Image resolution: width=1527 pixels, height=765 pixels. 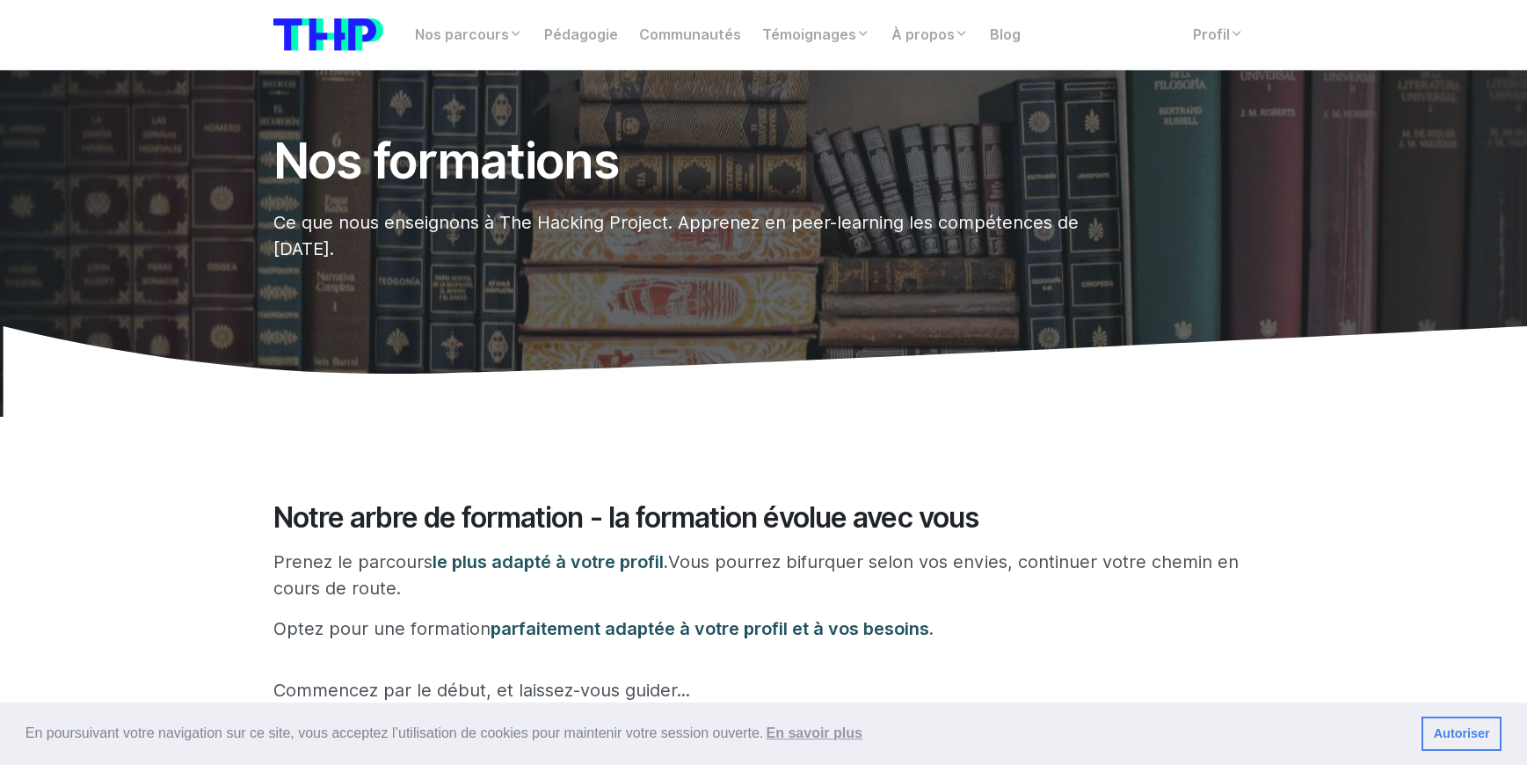 What do you see at coordinates (1218, 35) in the screenshot?
I see `a: Profil` at bounding box center [1218, 35].